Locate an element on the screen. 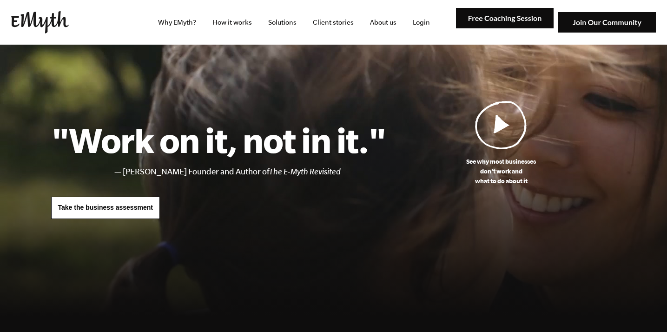 The width and height of the screenshot is (667, 332). span: Take the business assessment is located at coordinates (105, 207).